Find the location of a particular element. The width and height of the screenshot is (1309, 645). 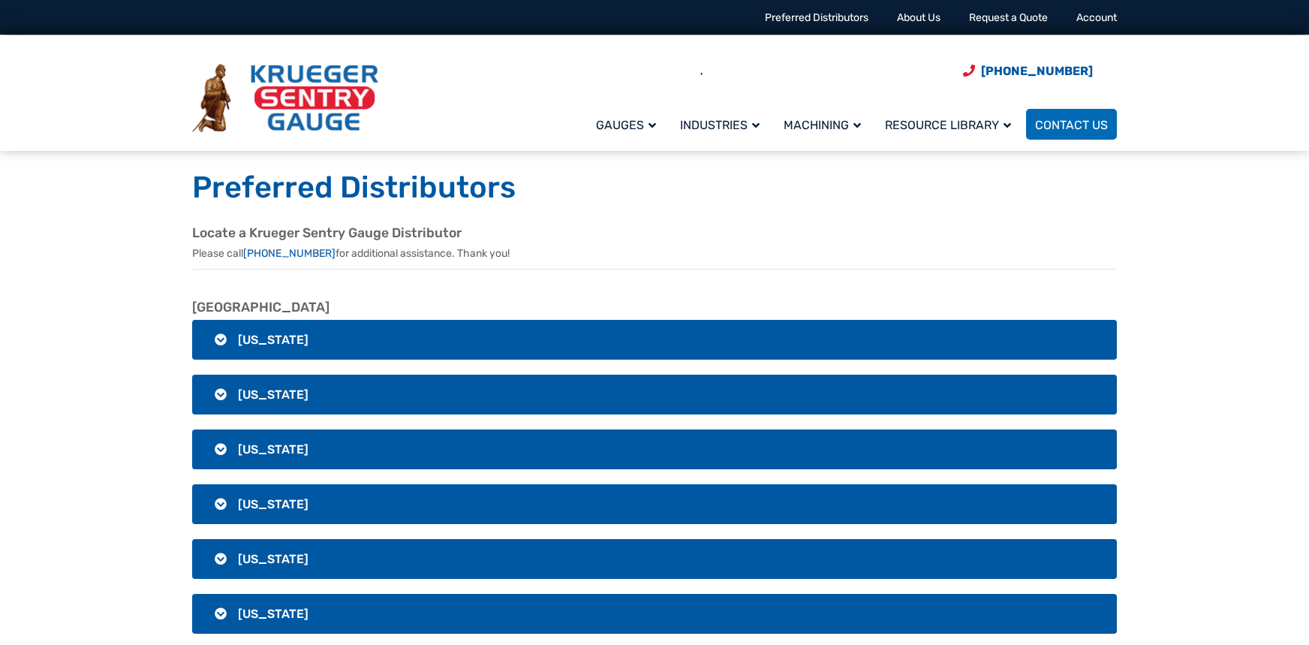

a: Gauges is located at coordinates (629, 124).